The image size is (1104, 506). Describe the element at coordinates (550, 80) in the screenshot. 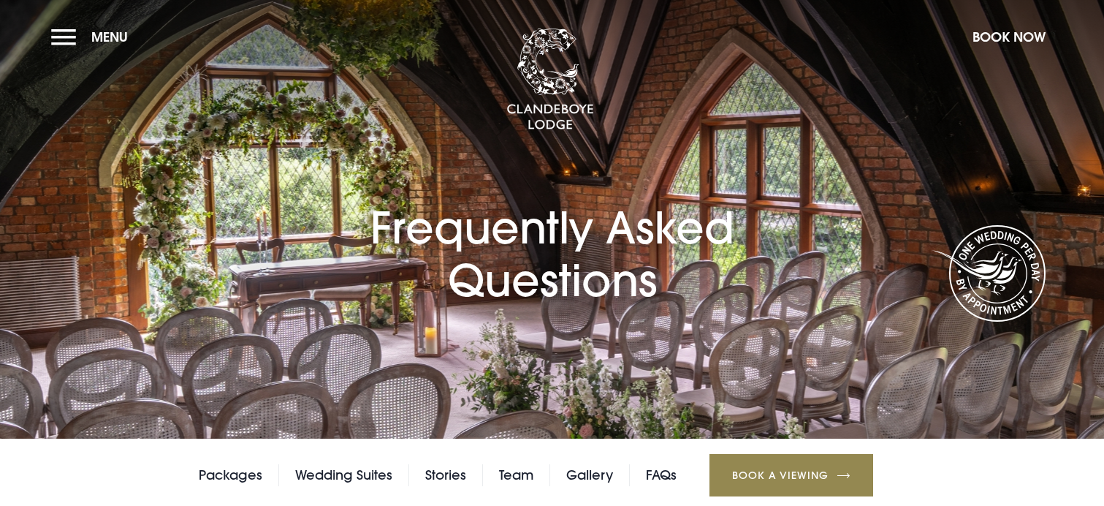

I see `img: Clandeboye Lodge` at that location.